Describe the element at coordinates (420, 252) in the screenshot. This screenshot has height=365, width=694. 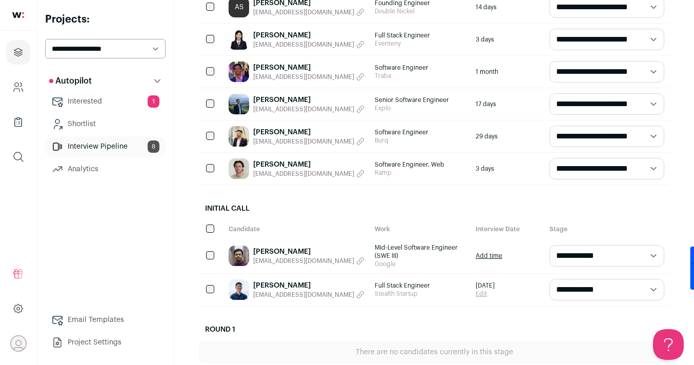
I see `span: Mid-Level Software Engineer (SWE III)` at that location.